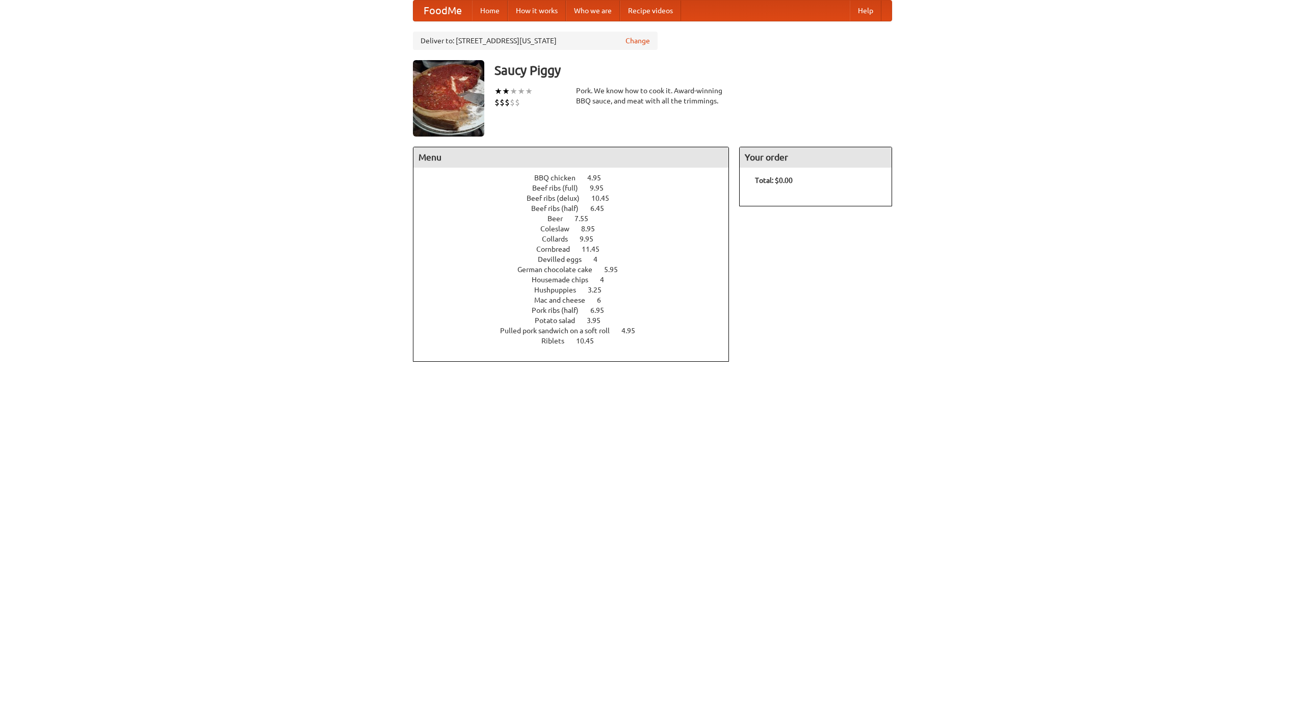 The image size is (1305, 721). What do you see at coordinates (577, 341) in the screenshot?
I see `a: Riblets 10.45` at bounding box center [577, 341].